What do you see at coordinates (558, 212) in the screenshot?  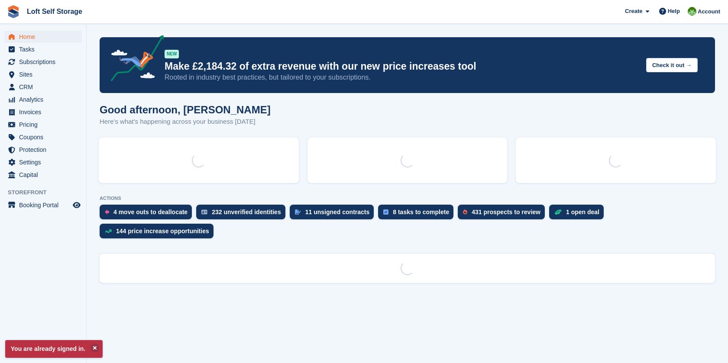 I see `img: deal-1b604bf984904fb50ccaf53a9ad4b4a5d6e5aea283cecdc64d6e3604feb123c2.svg` at bounding box center [558, 212].